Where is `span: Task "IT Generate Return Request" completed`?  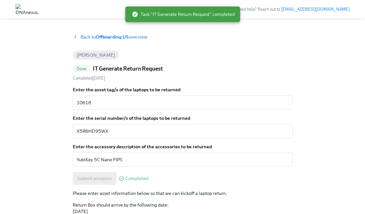 span: Task "IT Generate Return Request" completed is located at coordinates (183, 14).